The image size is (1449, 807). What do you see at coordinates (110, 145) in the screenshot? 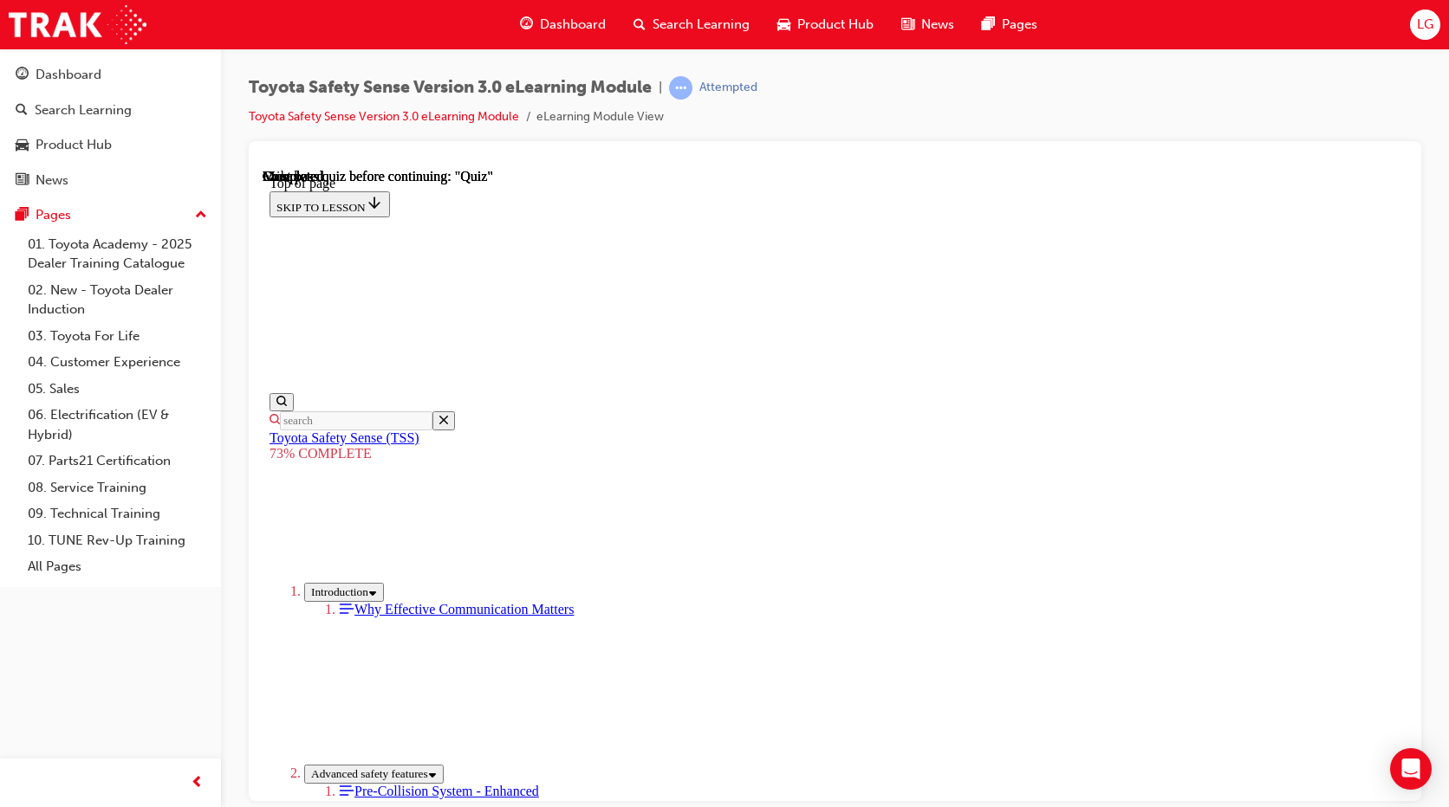
I see `a: Product Hub` at bounding box center [110, 145].